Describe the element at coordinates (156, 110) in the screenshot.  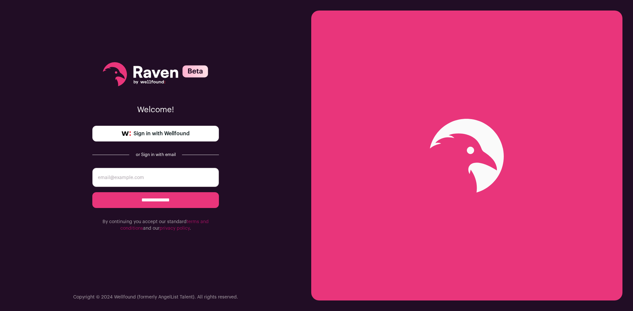
I see `p: Welcome!` at that location.